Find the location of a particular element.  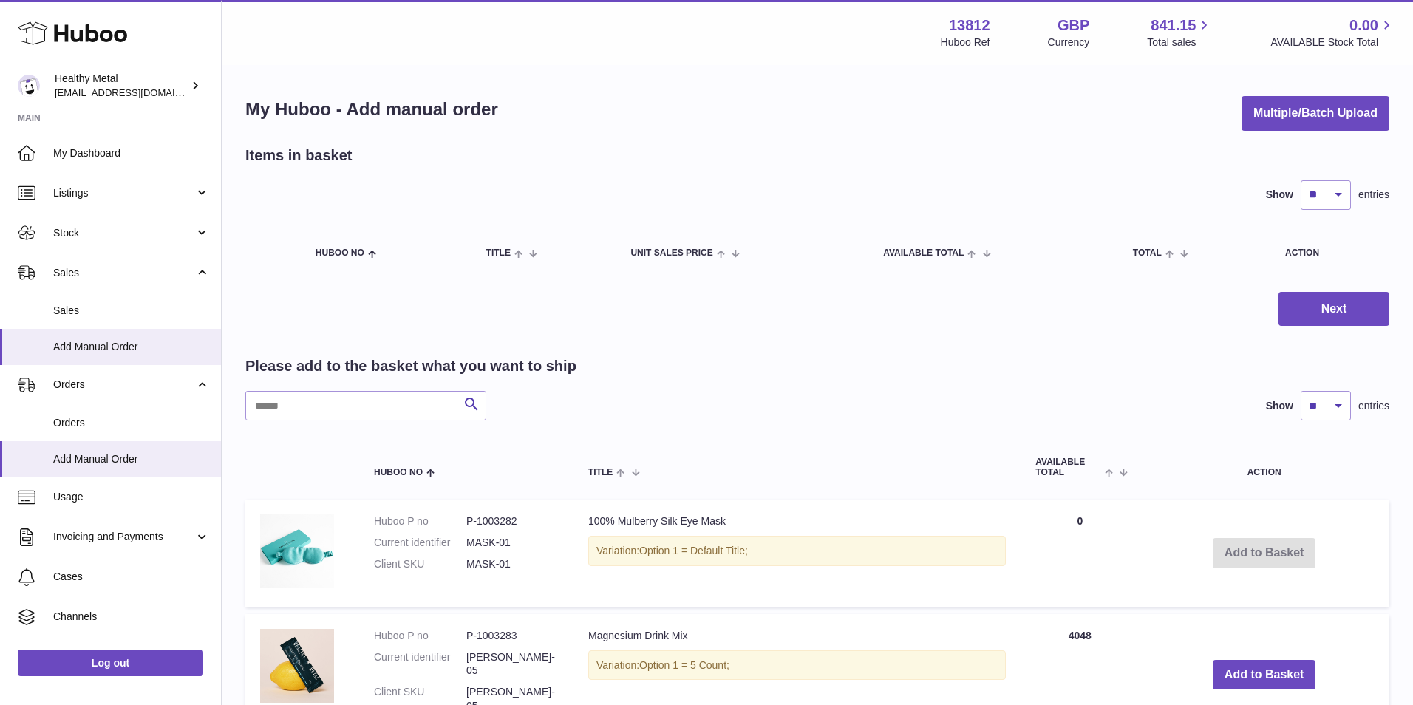

h1: My Huboo - Add manual order is located at coordinates (372, 109).